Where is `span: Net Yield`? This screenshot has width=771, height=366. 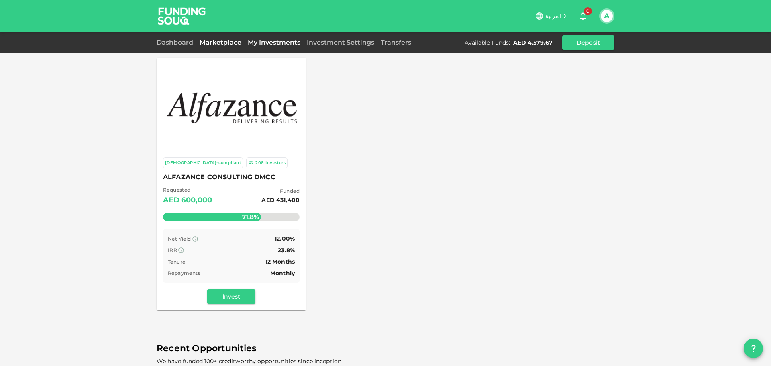 span: Net Yield is located at coordinates (179, 239).